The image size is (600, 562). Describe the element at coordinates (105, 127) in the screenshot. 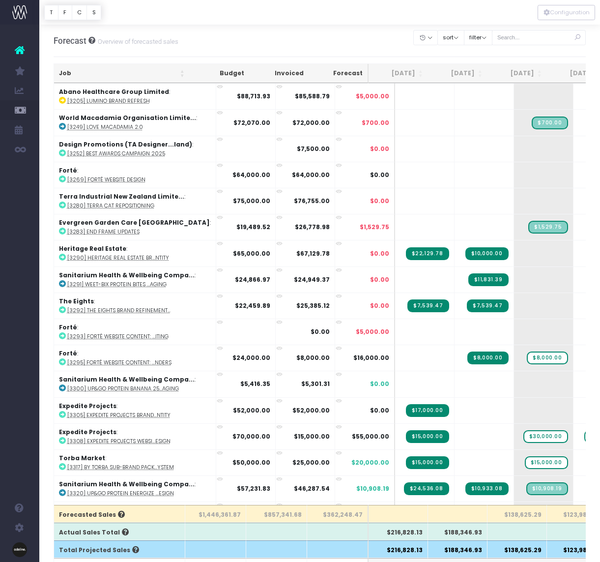

I see `abbr: [3249] Love Macadamia 2.0` at that location.